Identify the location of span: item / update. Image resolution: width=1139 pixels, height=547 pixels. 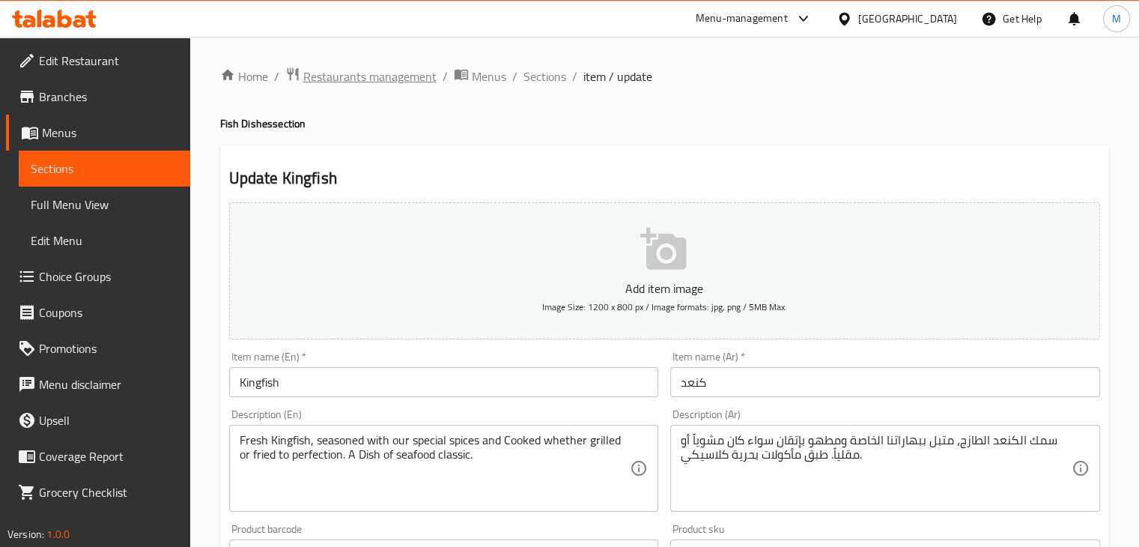
(618, 76).